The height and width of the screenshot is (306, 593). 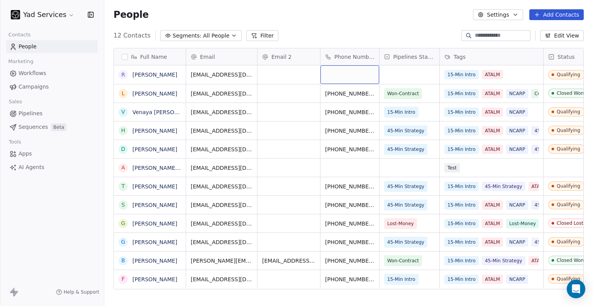 What do you see at coordinates (52, 127) in the screenshot?
I see `a: SequencesBeta` at bounding box center [52, 127].